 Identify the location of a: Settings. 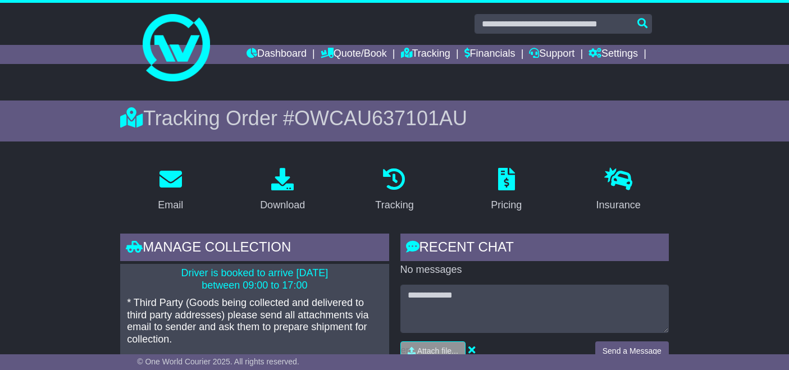
(613, 54).